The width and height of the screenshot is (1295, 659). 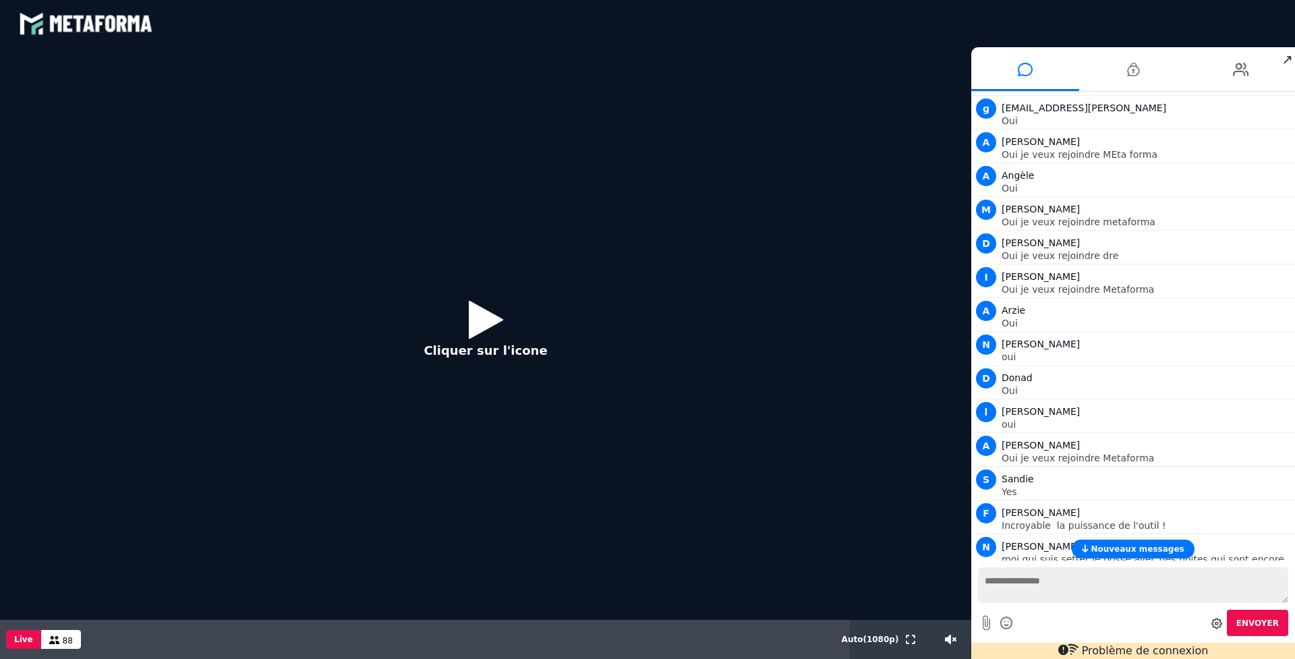 I want to click on button: Auto(1080p), so click(x=870, y=640).